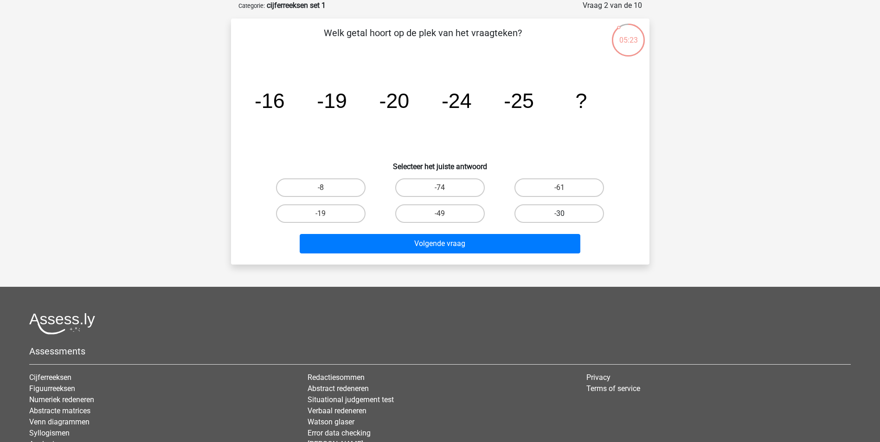 The image size is (880, 442). Describe the element at coordinates (339, 433) in the screenshot. I see `a: Error data checking` at that location.